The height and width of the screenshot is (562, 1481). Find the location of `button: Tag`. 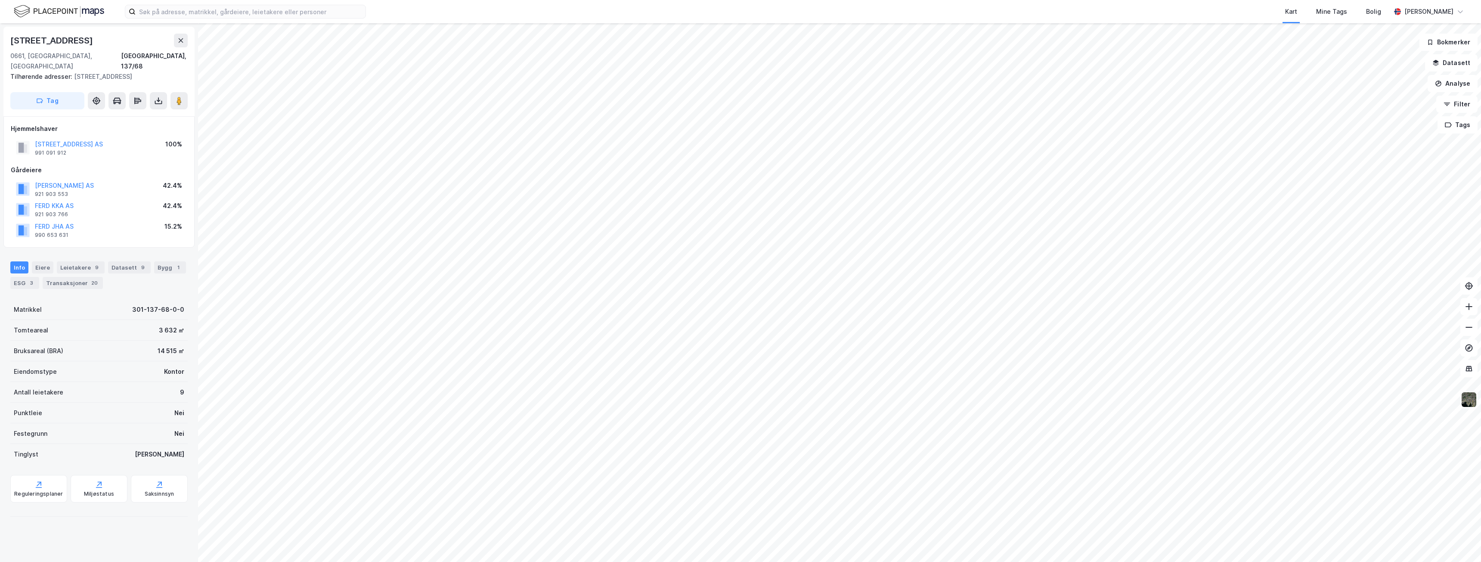

button: Tag is located at coordinates (47, 101).